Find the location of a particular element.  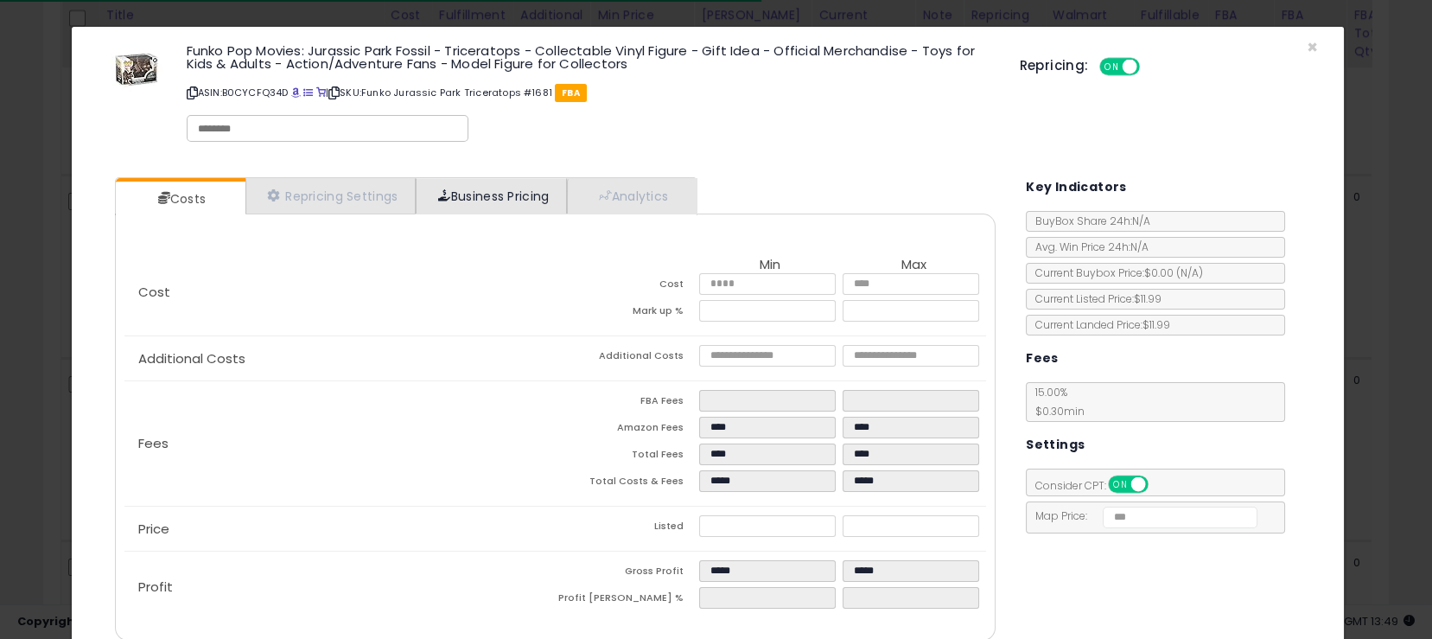

p: Additional Costs is located at coordinates (340, 359).